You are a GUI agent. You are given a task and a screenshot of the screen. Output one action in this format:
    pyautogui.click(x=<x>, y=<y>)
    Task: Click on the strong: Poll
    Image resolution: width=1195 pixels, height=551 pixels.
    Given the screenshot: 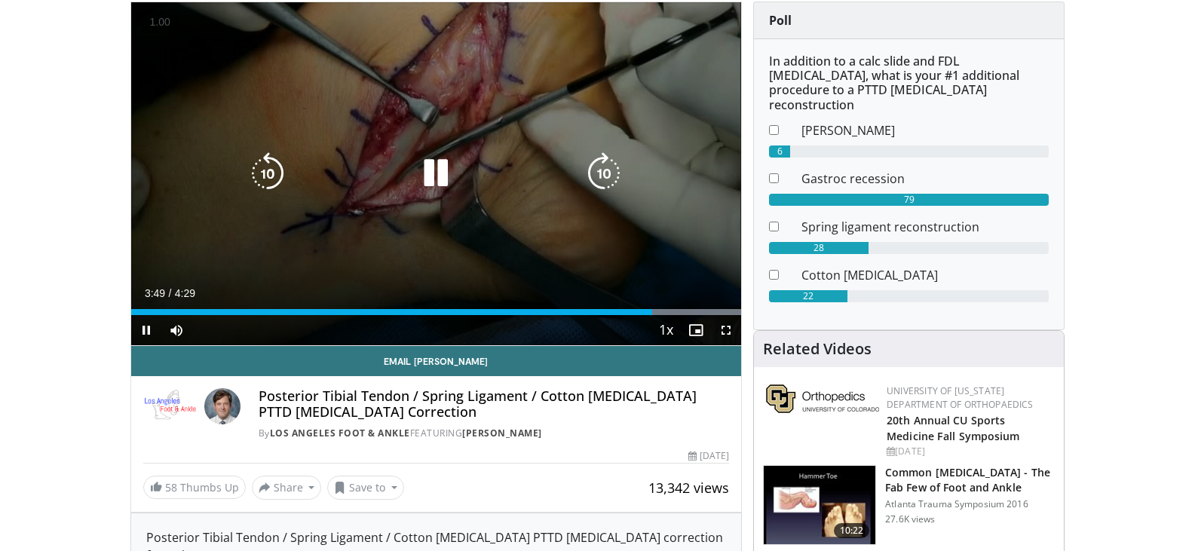 What is the action you would take?
    pyautogui.click(x=780, y=20)
    